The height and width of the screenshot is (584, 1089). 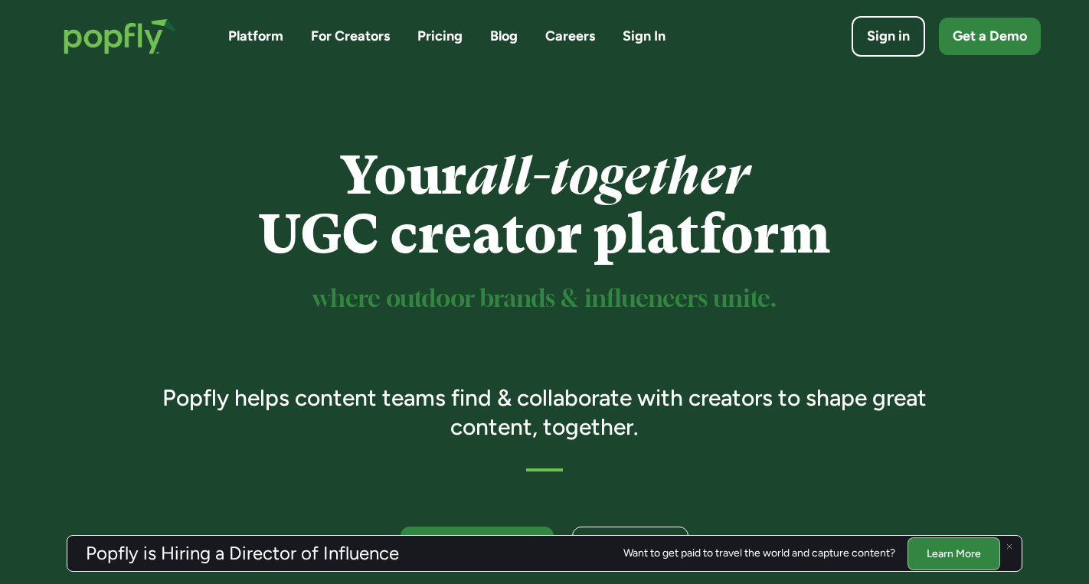 I want to click on a: For Brands, so click(x=630, y=548).